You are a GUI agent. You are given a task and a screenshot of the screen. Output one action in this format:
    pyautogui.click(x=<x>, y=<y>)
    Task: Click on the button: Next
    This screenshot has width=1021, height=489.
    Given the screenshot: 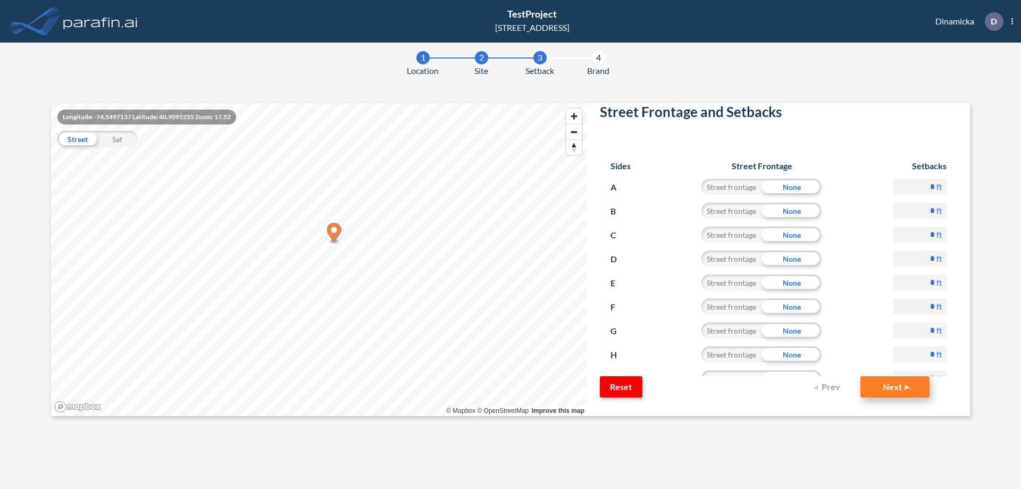 What is the action you would take?
    pyautogui.click(x=895, y=387)
    